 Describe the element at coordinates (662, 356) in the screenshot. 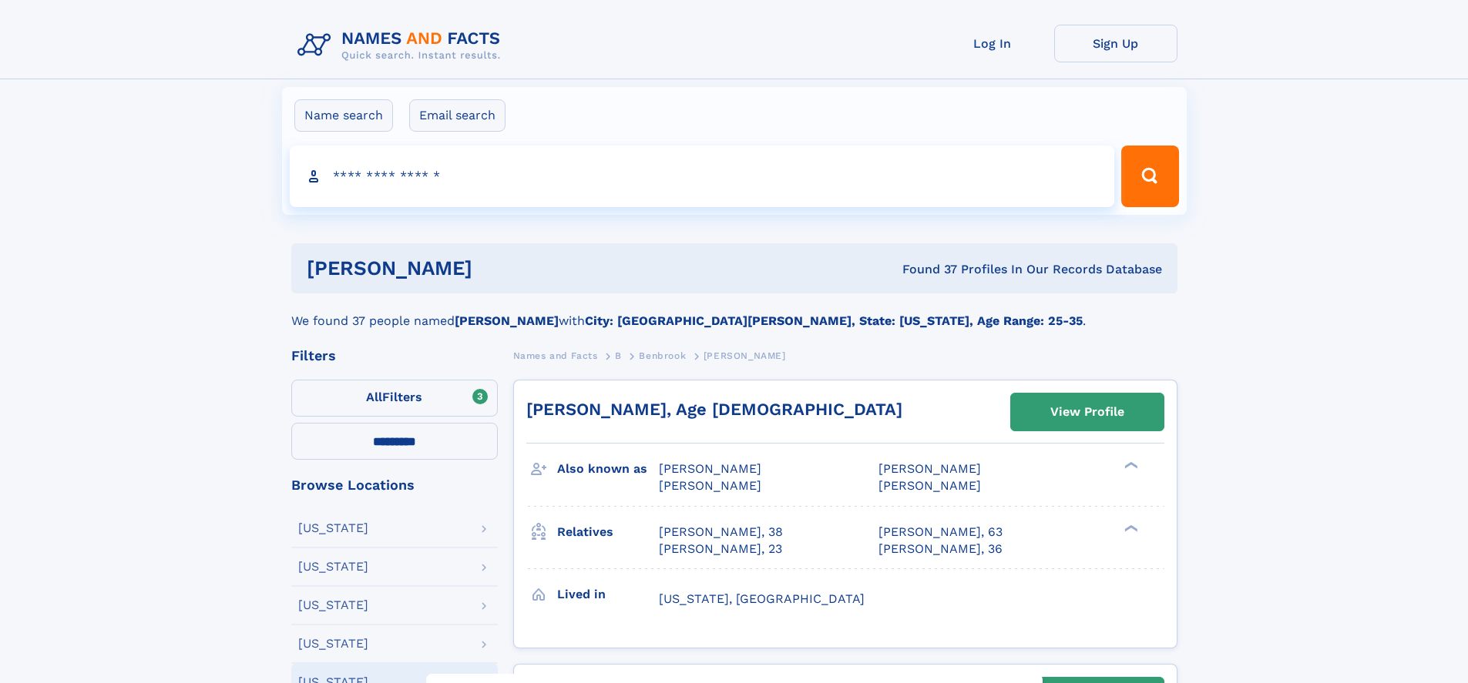

I see `span: Benbrook` at that location.